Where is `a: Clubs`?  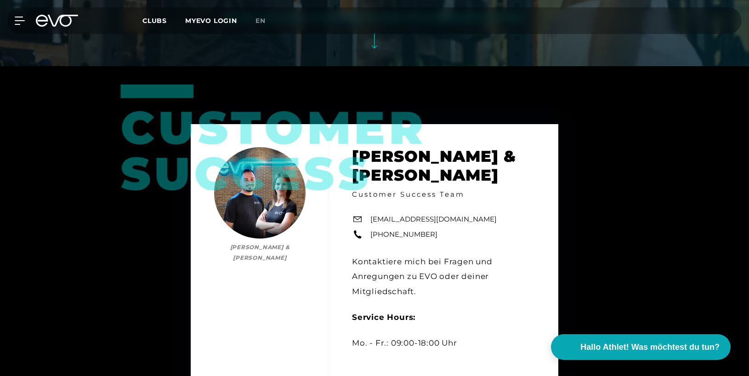
a: Clubs is located at coordinates (164, 20).